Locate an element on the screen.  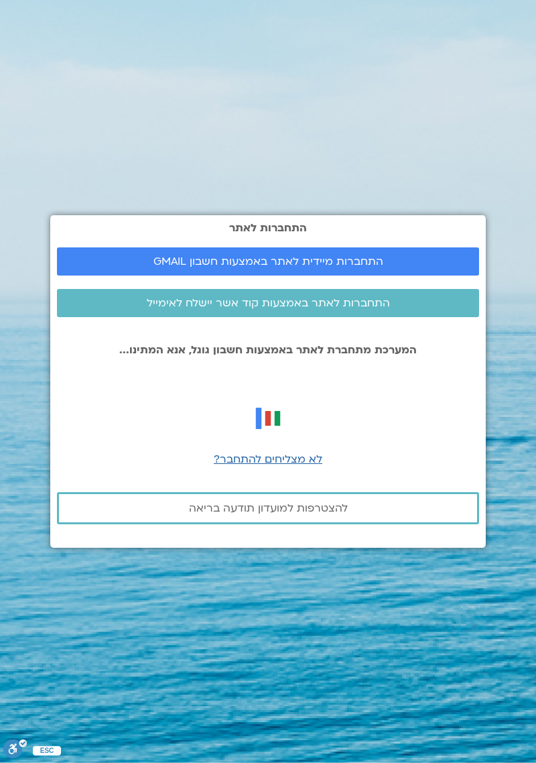
a: התחברות מיידית לאתר באמצעות חשבון GMAIL is located at coordinates (268, 261).